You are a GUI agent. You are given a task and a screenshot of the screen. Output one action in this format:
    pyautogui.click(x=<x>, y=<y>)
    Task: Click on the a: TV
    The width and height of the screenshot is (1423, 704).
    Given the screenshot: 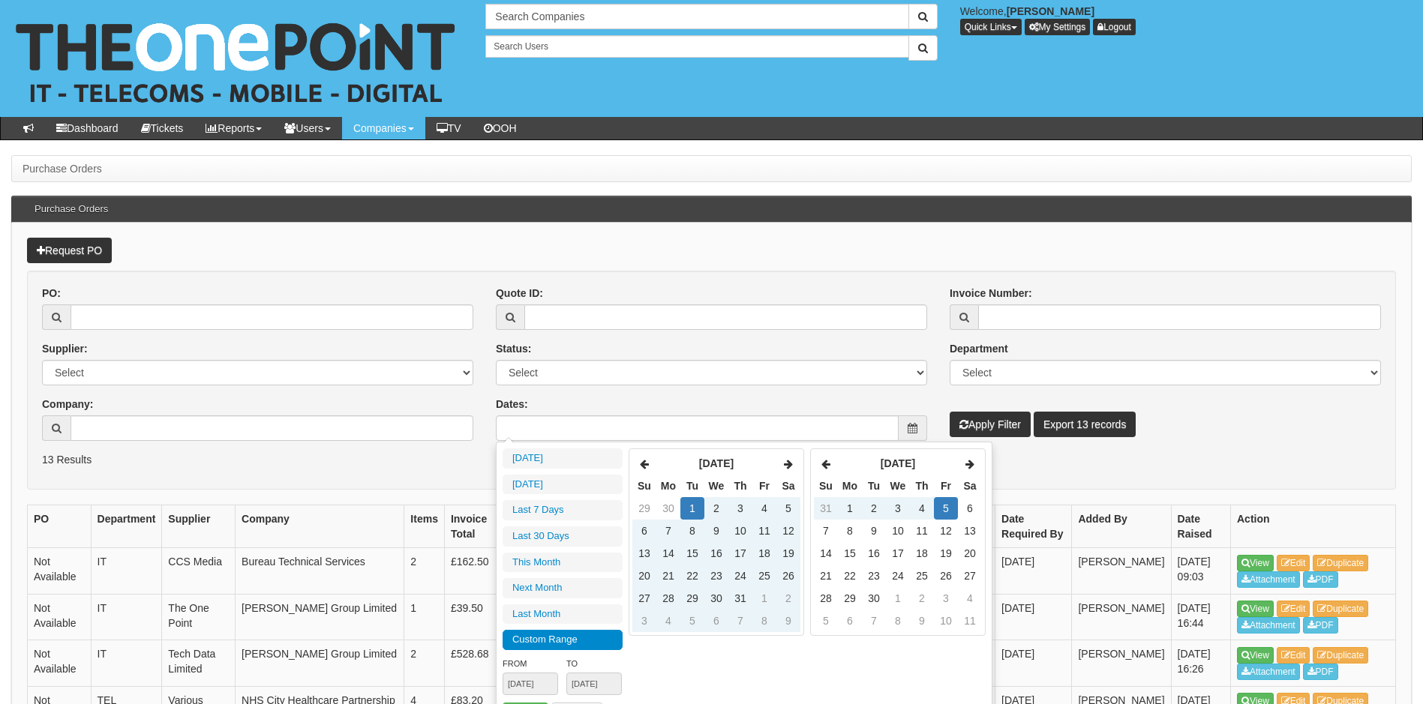 What is the action you would take?
    pyautogui.click(x=449, y=128)
    